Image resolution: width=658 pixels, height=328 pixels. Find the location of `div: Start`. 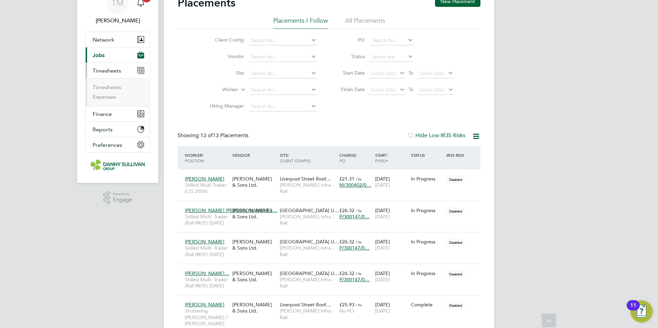

div: Start is located at coordinates (391, 158).